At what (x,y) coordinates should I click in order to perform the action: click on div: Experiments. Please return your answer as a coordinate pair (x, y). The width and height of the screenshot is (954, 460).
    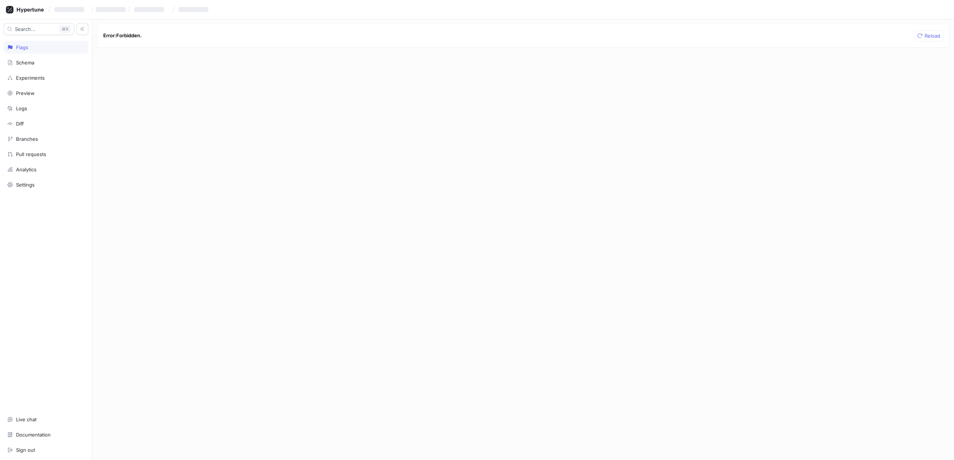
    Looking at the image, I should click on (30, 78).